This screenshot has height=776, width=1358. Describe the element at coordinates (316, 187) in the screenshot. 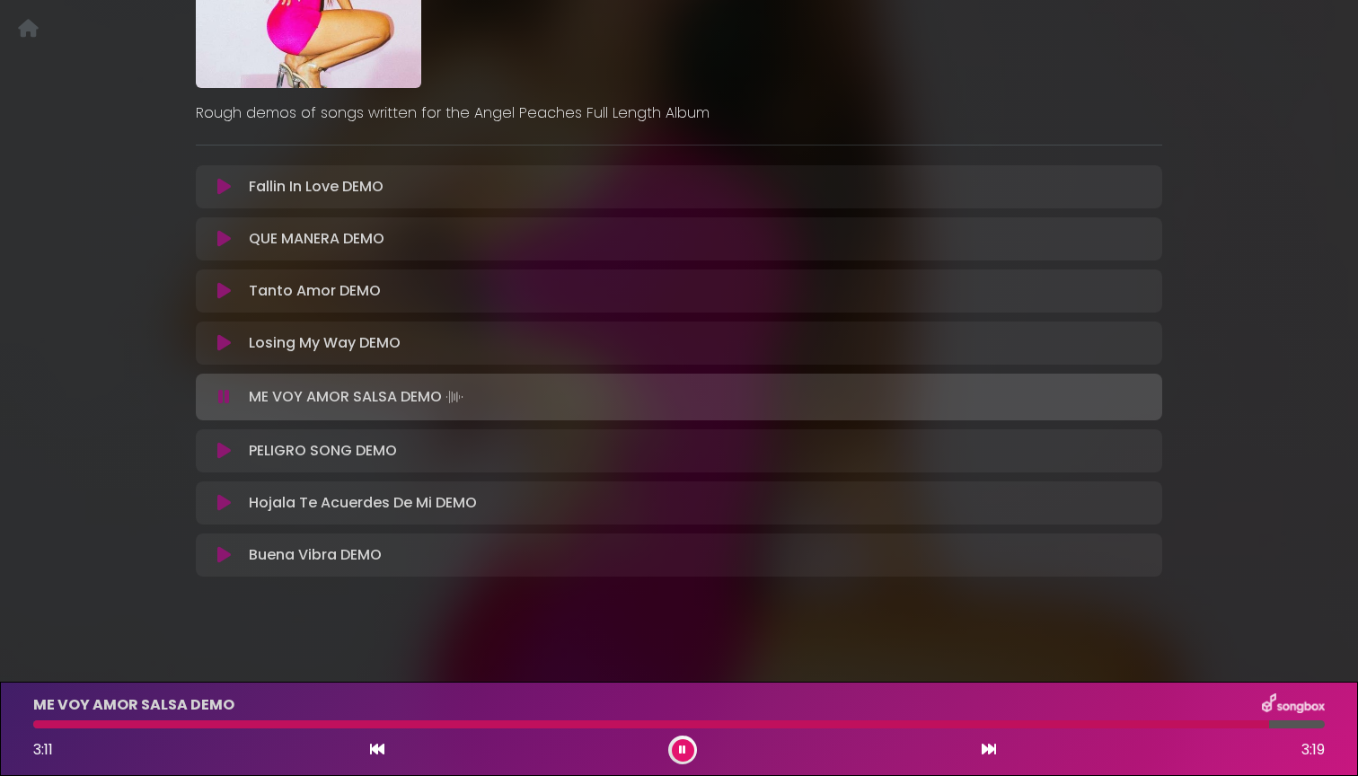

I see `p: Fallin In Love DEMO` at that location.